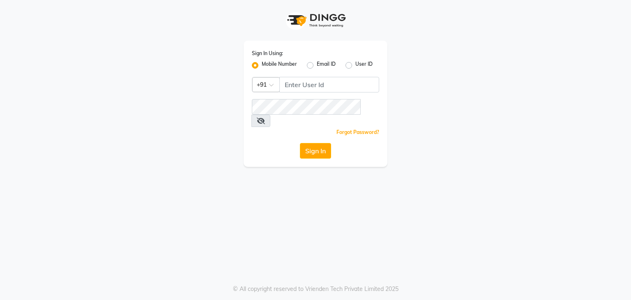 The width and height of the screenshot is (631, 300). Describe the element at coordinates (267, 53) in the screenshot. I see `label: Sign In Using:` at that location.